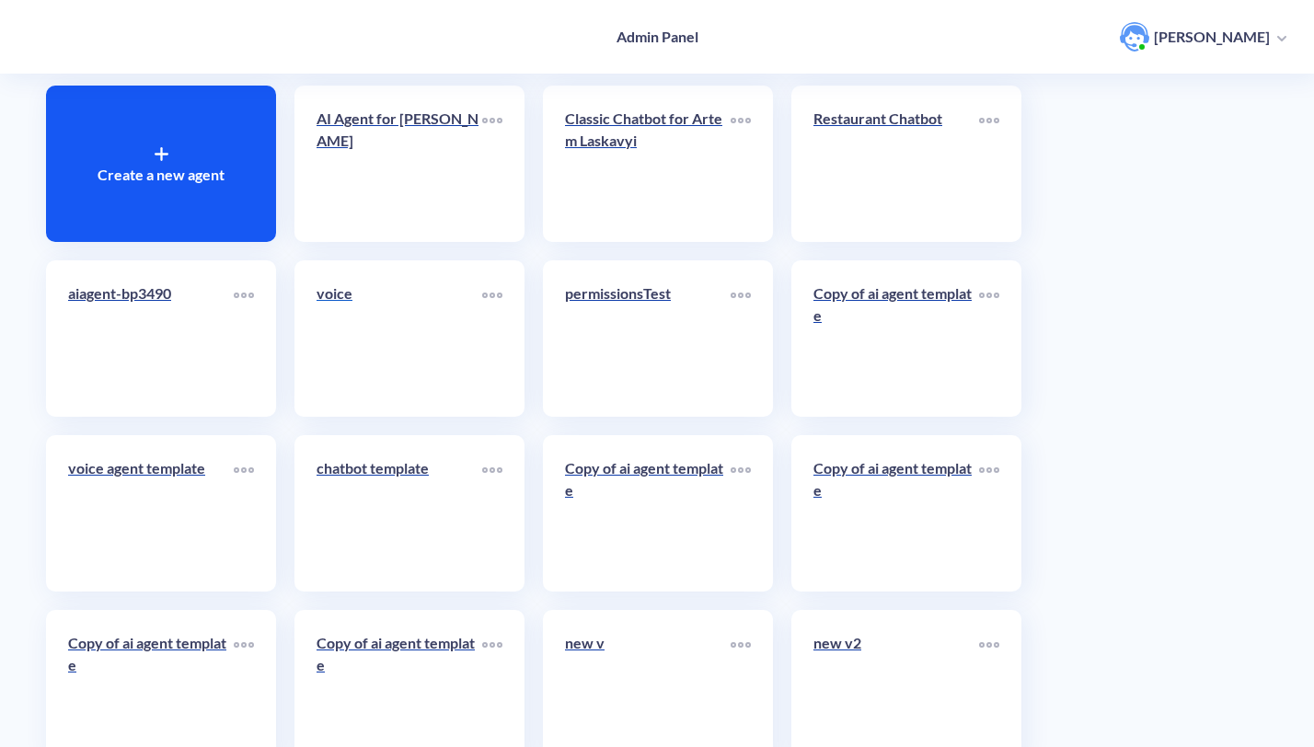 The height and width of the screenshot is (747, 1314). Describe the element at coordinates (151, 469) in the screenshot. I see `p: voice agent template` at that location.